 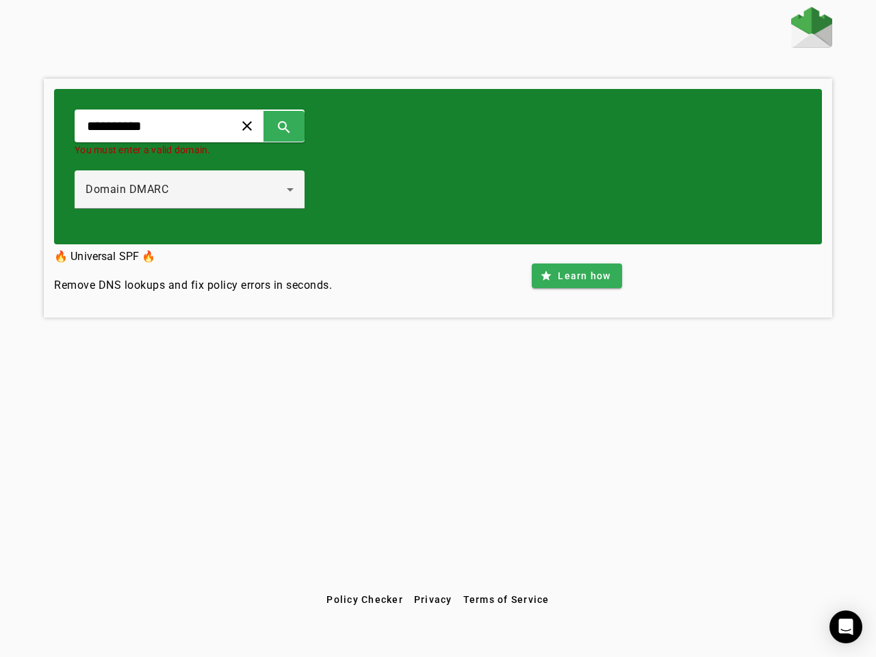 What do you see at coordinates (127, 189) in the screenshot?
I see `span: Domain DMARC` at bounding box center [127, 189].